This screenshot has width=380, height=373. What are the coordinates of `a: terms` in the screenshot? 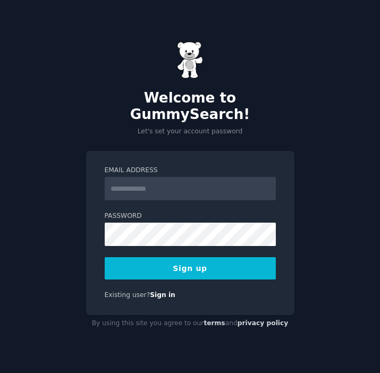 It's located at (214, 323).